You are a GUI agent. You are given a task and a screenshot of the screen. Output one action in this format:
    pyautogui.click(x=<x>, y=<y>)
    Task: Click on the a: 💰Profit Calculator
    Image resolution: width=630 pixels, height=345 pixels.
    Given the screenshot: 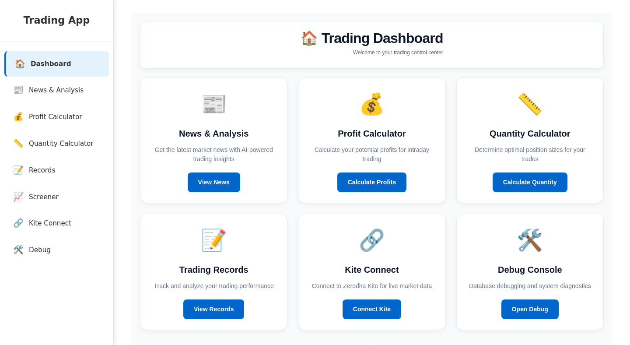 What is the action you would take?
    pyautogui.click(x=56, y=117)
    